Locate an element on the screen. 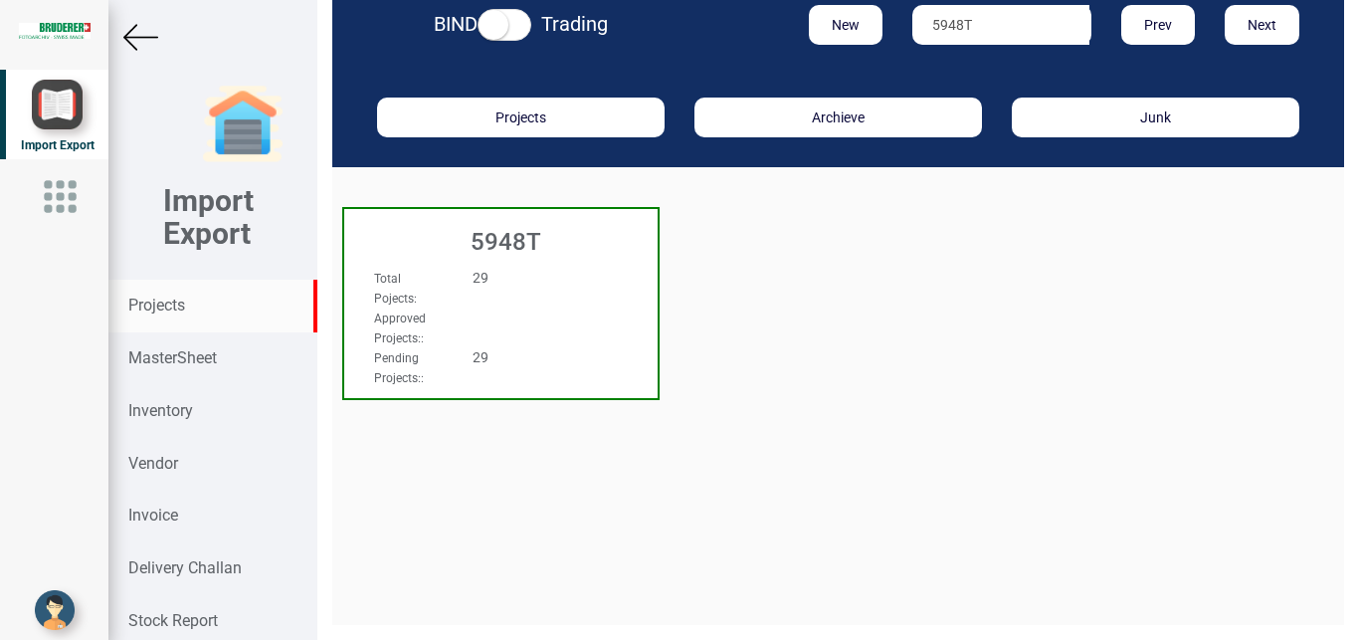 This screenshot has width=1359, height=640. strong: MasterSheet is located at coordinates (172, 357).